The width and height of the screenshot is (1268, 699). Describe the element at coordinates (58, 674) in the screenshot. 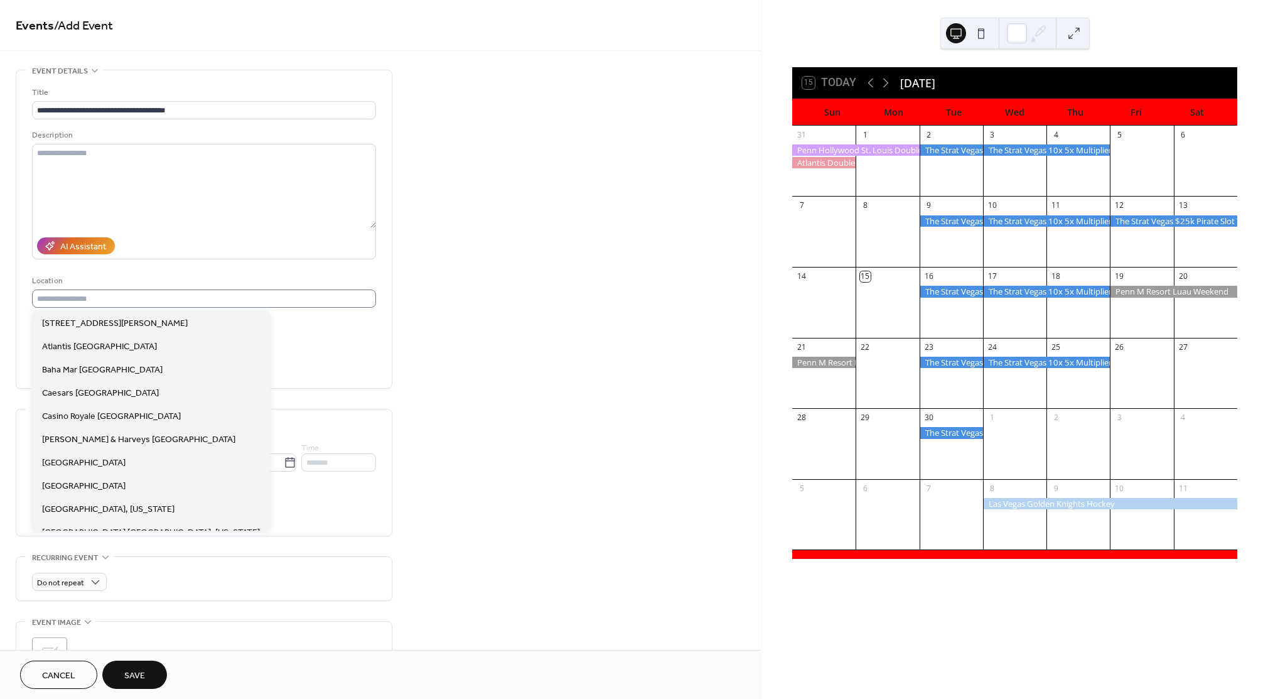

I see `button: Cancel` at that location.